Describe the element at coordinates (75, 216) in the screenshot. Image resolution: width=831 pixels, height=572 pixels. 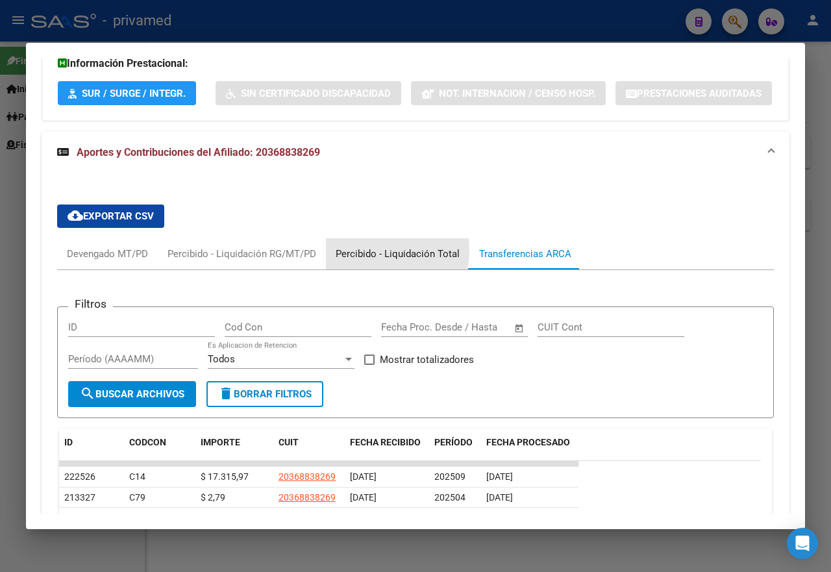
I see `mat-icon: cloud_download` at that location.